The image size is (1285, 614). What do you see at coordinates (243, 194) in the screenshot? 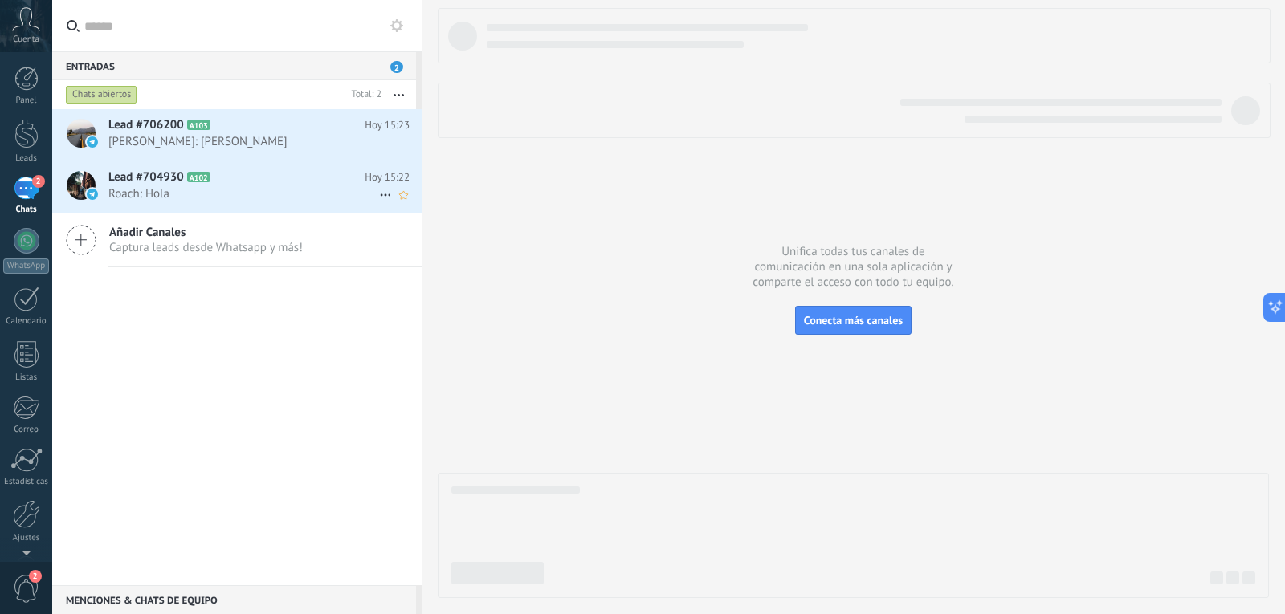
I see `span: Roach: Hola` at bounding box center [243, 194].